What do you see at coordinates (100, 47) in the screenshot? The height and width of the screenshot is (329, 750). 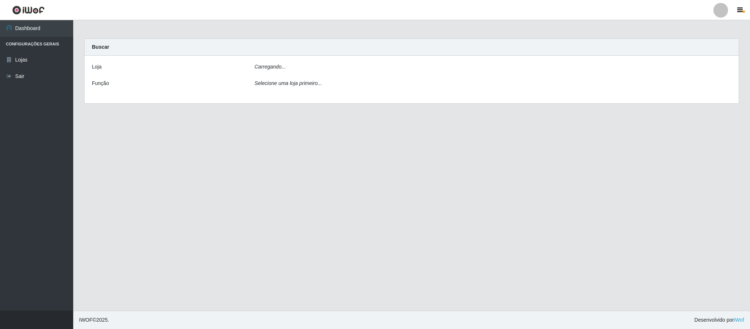 I see `strong: Buscar` at bounding box center [100, 47].